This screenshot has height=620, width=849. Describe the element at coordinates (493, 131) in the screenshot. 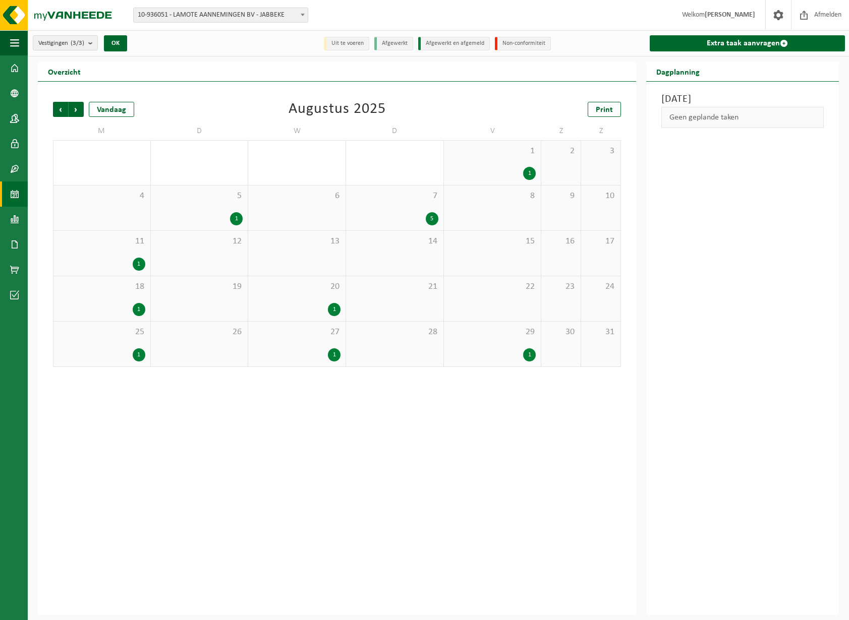

I see `td: V` at that location.